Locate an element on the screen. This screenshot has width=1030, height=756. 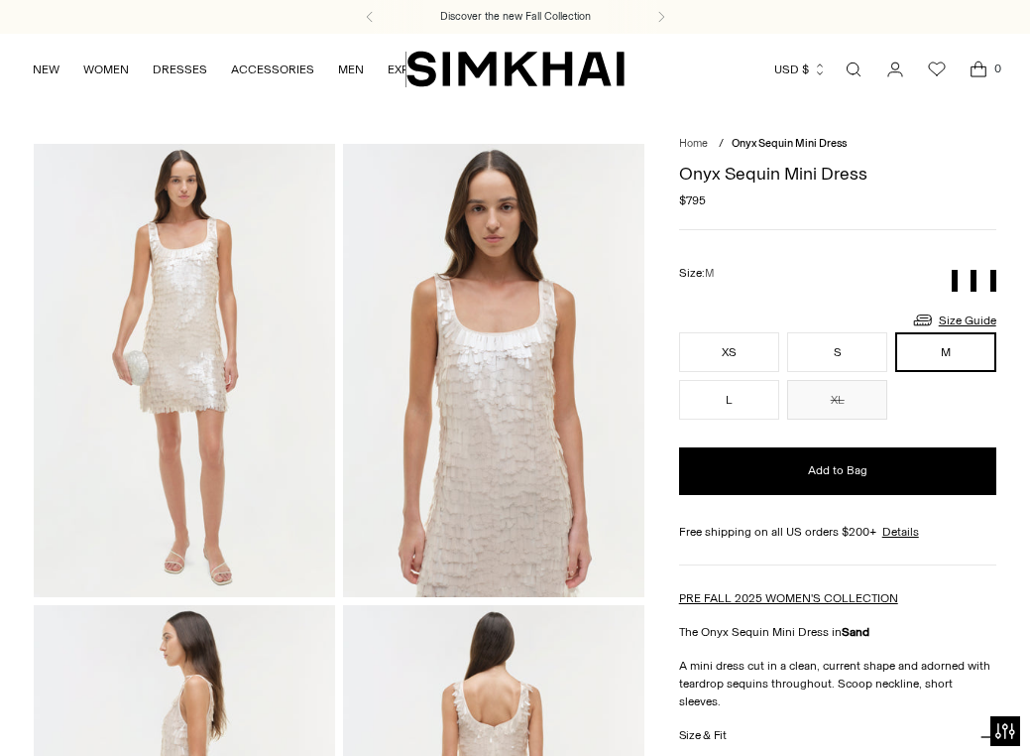
strong: Sand is located at coordinates (856, 632).